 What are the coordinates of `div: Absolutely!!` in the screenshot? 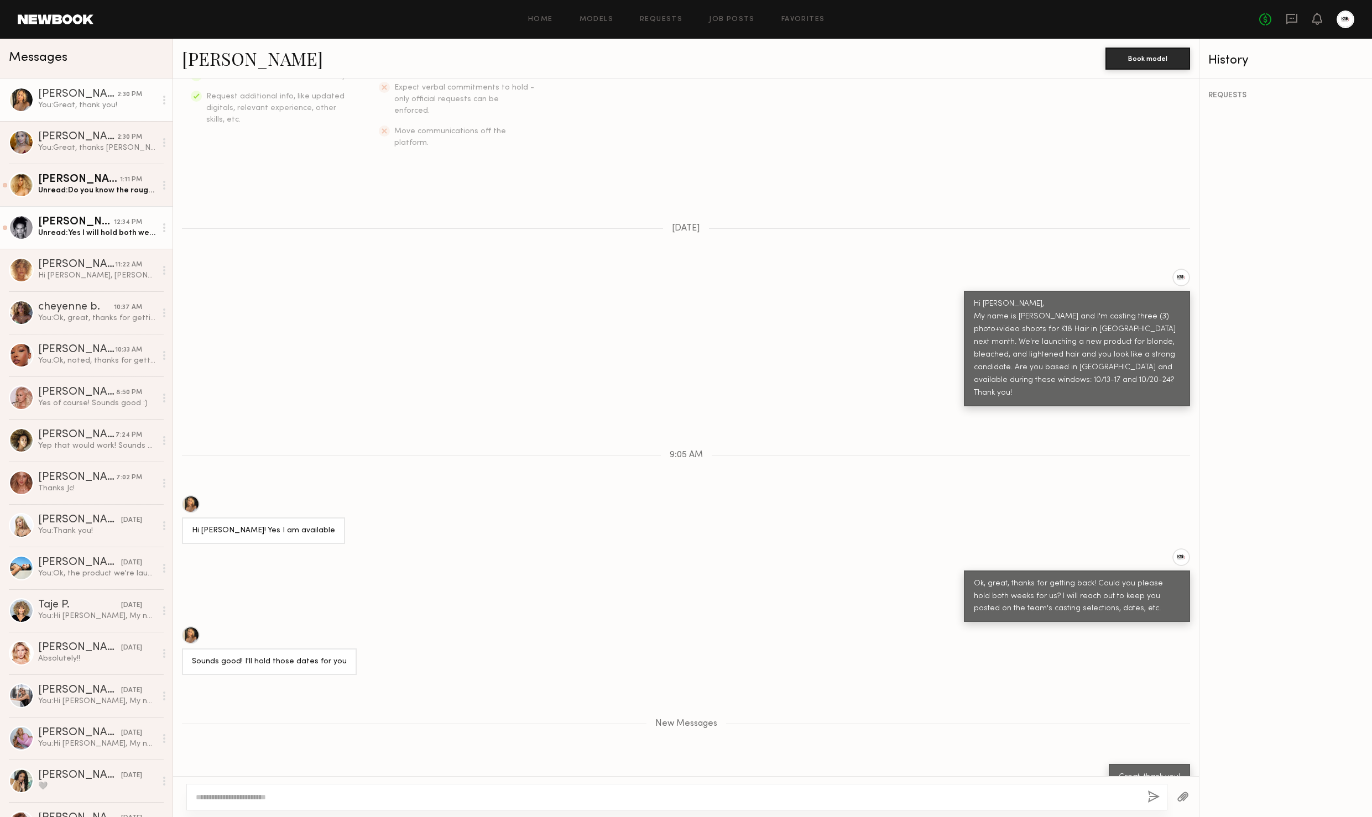 It's located at (97, 658).